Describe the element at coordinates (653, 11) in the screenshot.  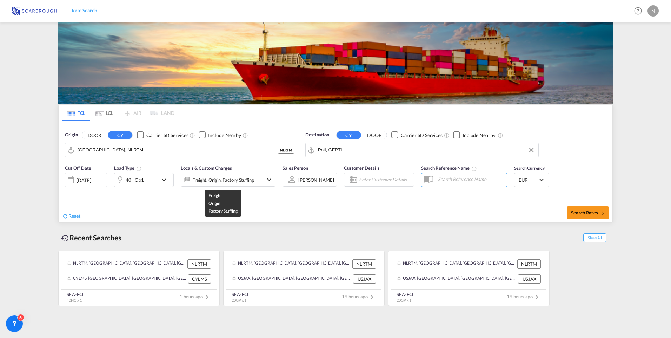
I see `div: N` at that location.